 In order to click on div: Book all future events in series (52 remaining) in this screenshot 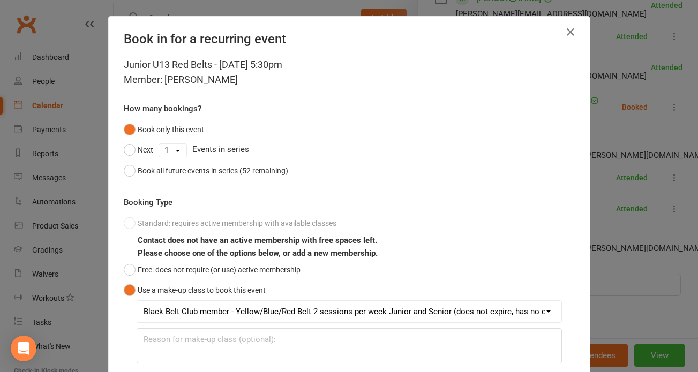, I will do `click(213, 171)`.